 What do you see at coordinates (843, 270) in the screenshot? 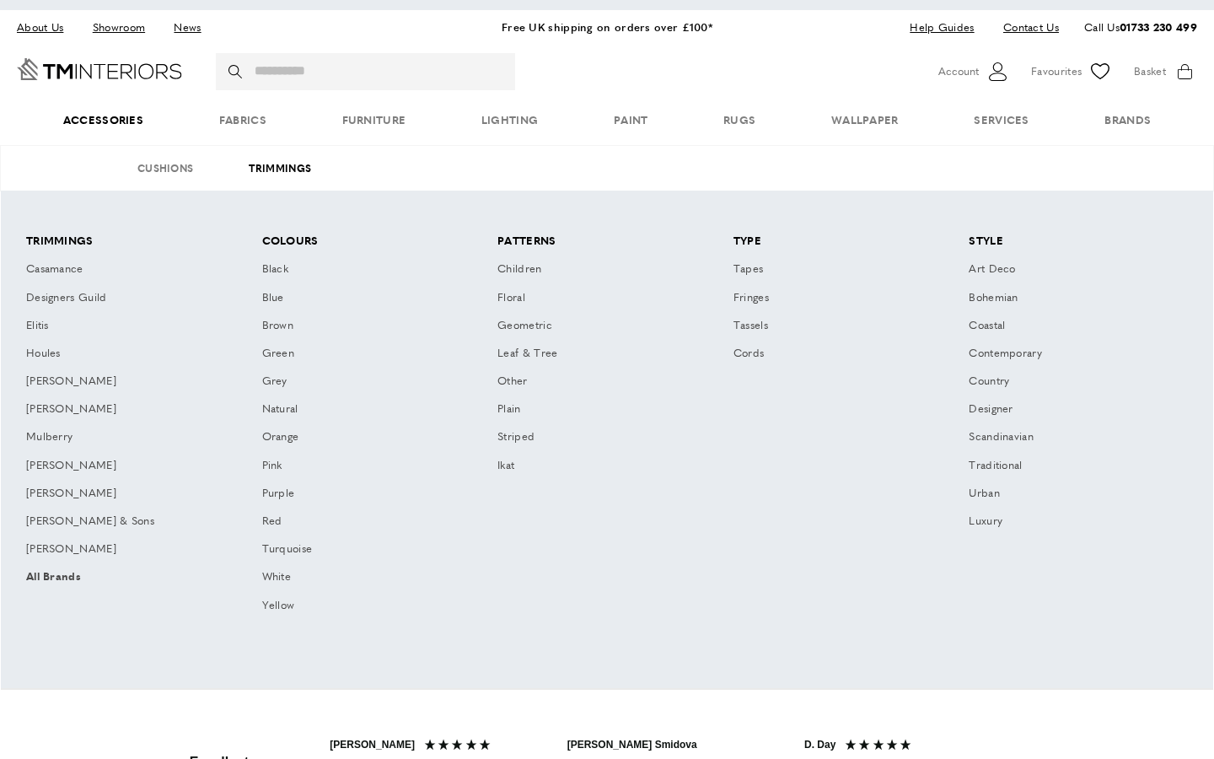
I see `a: Tapes` at bounding box center [843, 270].